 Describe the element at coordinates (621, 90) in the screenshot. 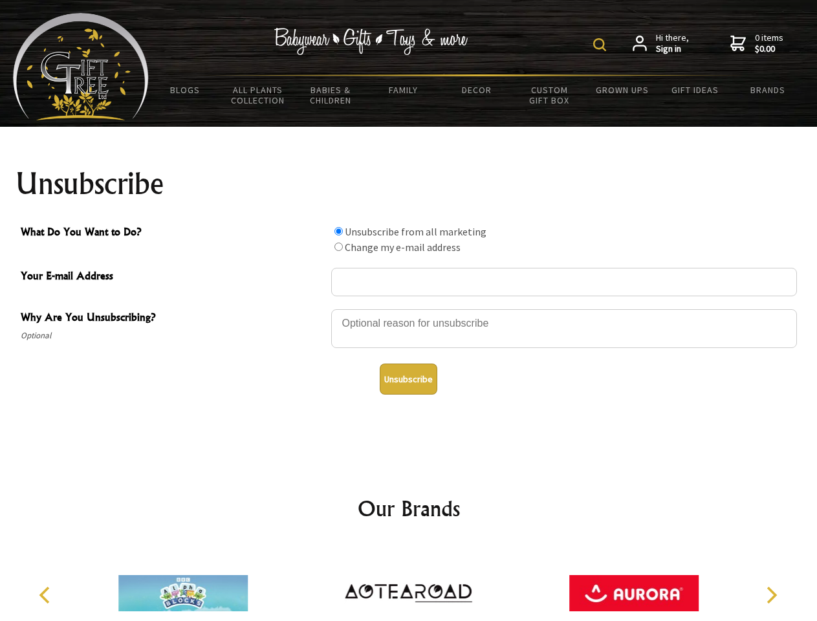

I see `a: Grown Ups` at that location.